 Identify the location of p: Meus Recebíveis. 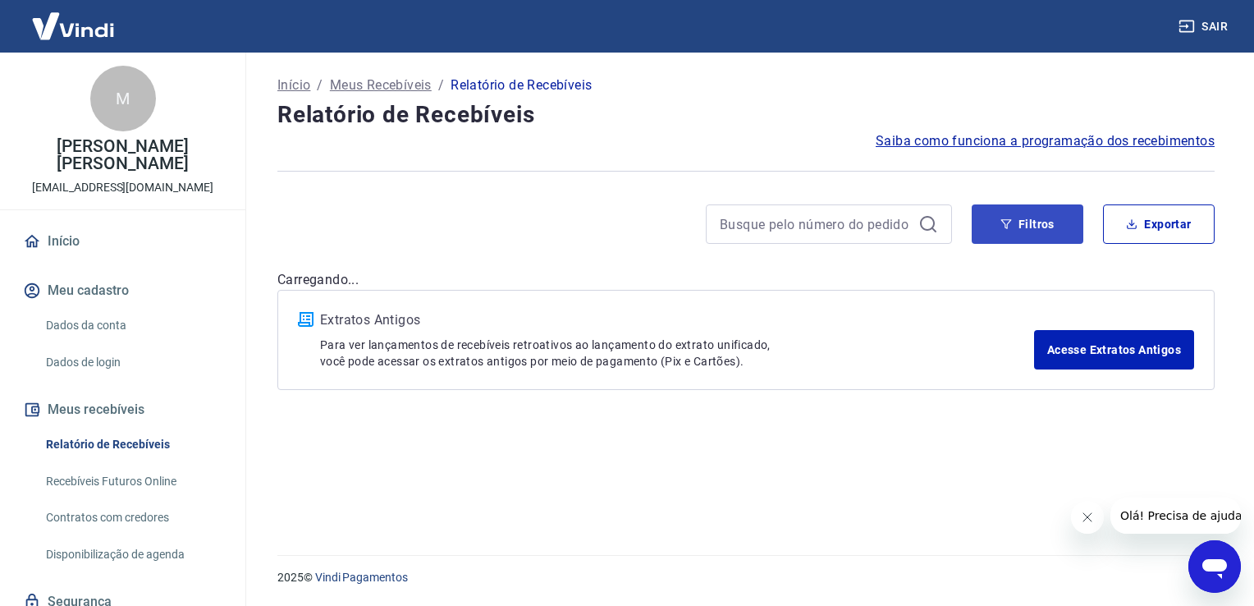
(381, 85).